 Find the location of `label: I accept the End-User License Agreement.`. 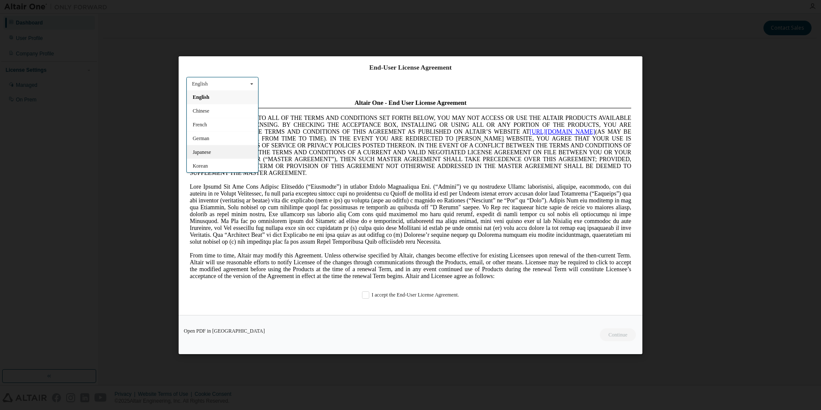

label: I accept the End-User License Agreement. is located at coordinates (410, 294).